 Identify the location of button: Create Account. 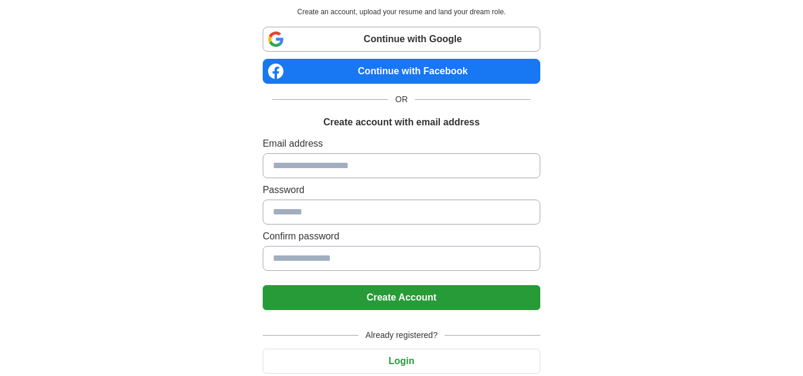
(401, 298).